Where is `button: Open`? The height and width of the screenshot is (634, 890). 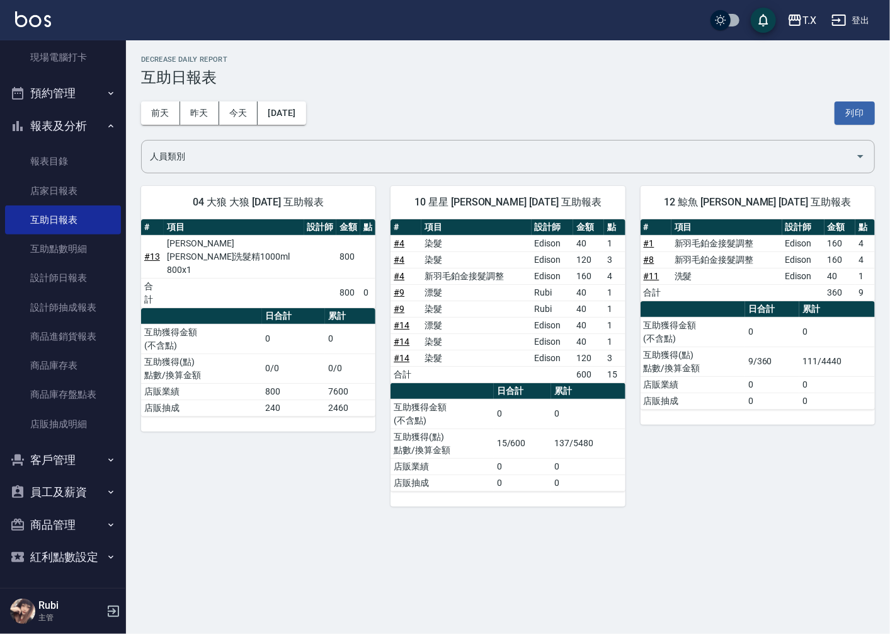 button: Open is located at coordinates (861, 156).